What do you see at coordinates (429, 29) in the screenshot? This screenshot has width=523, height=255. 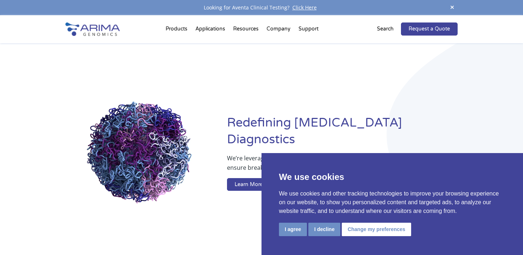 I see `a: Request a Quote` at bounding box center [429, 29].